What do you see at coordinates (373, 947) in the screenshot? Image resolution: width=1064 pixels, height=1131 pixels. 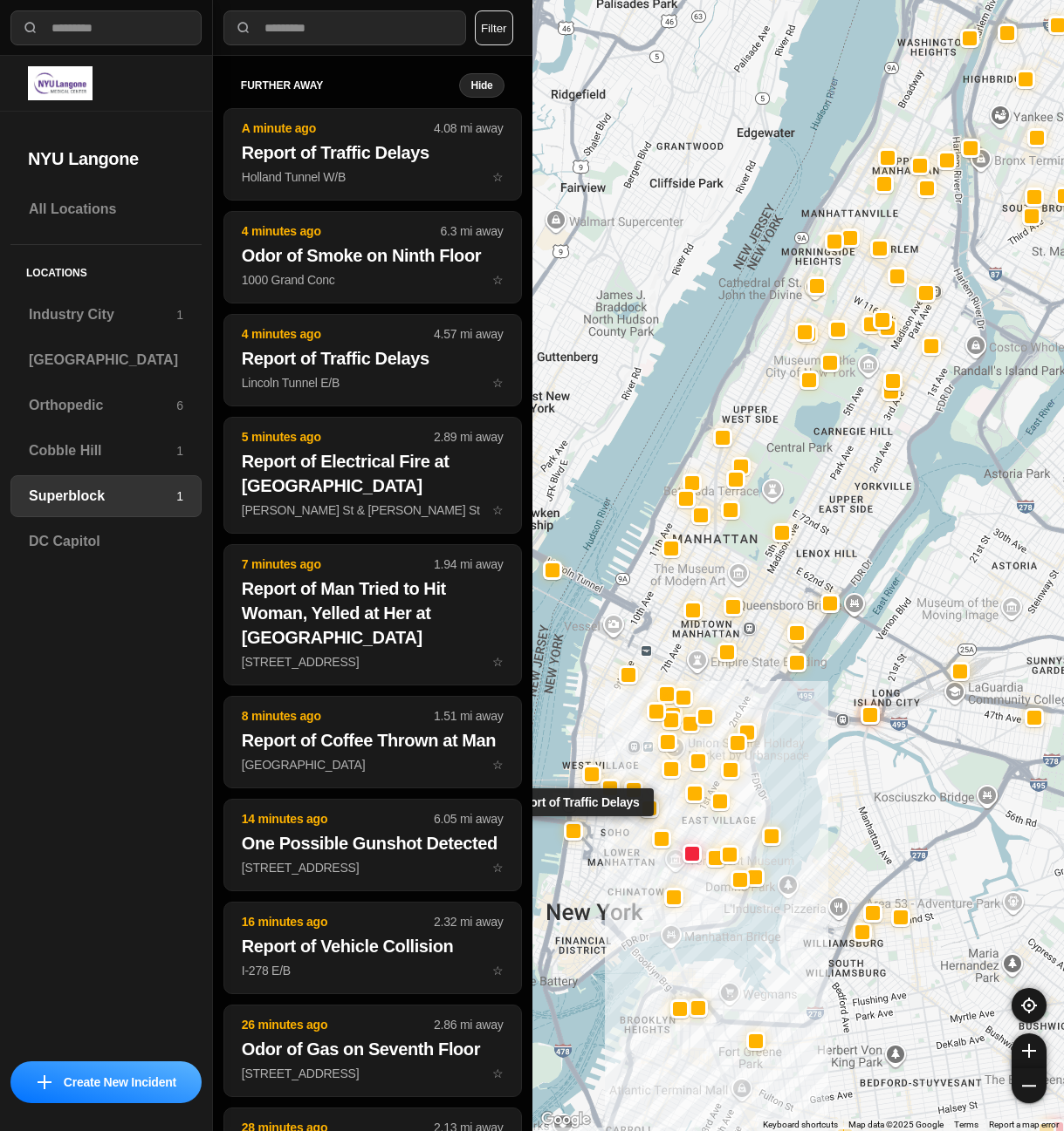 I see `h2: Report of Vehicle Collision` at bounding box center [373, 947].